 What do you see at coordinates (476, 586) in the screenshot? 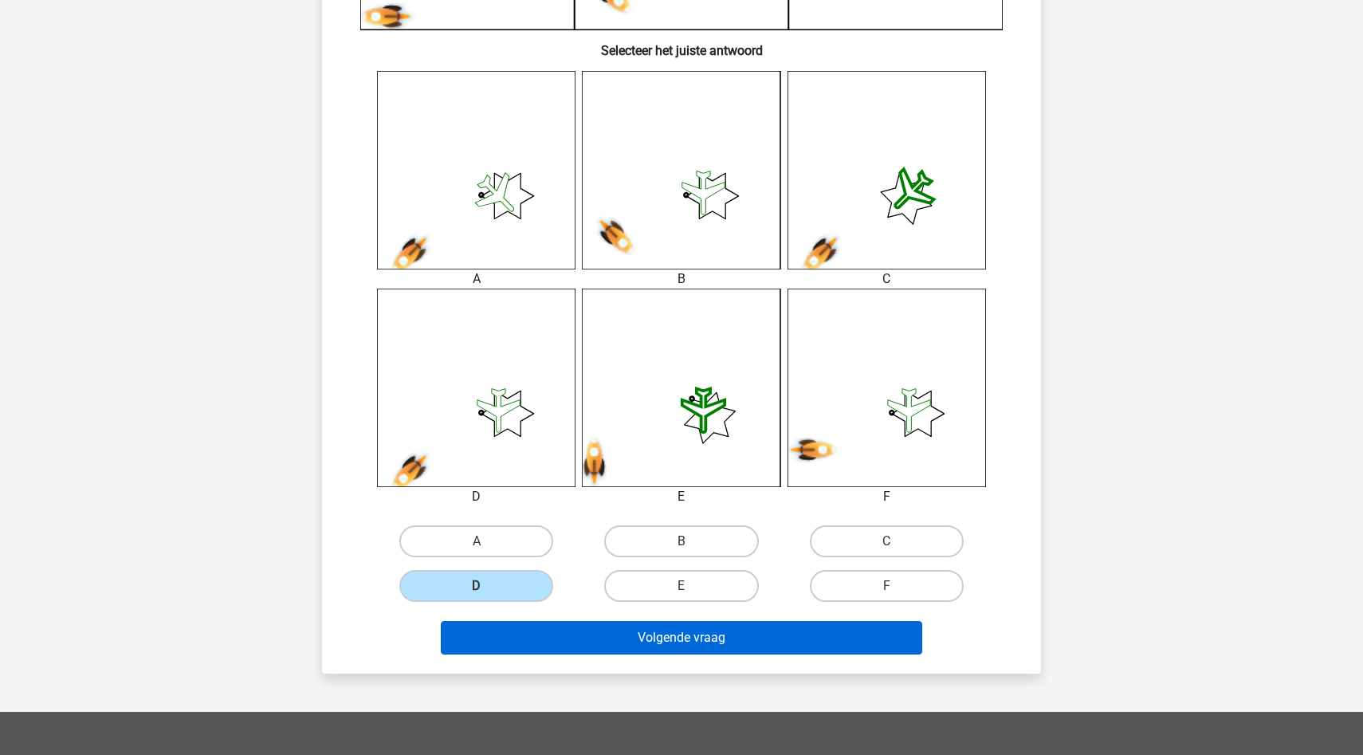
I see `label: D` at bounding box center [476, 586].